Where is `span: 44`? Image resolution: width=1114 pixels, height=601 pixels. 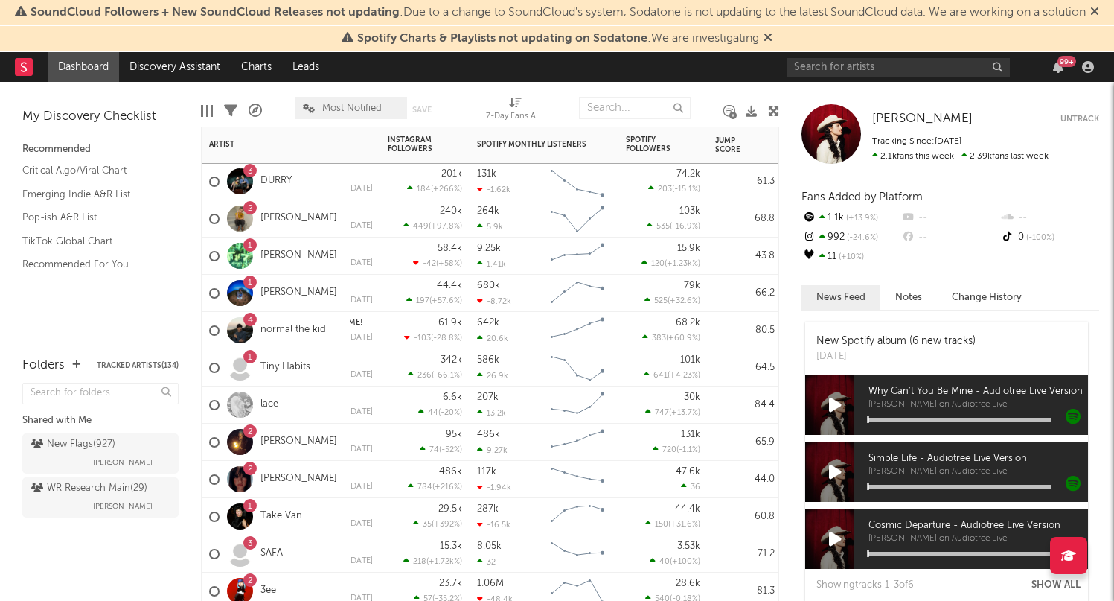
span: 44 is located at coordinates (433, 412).